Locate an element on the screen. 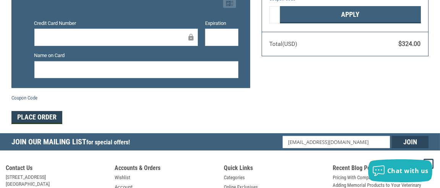 The height and width of the screenshot is (188, 440). h5: Accounts & Orders is located at coordinates (166, 169).